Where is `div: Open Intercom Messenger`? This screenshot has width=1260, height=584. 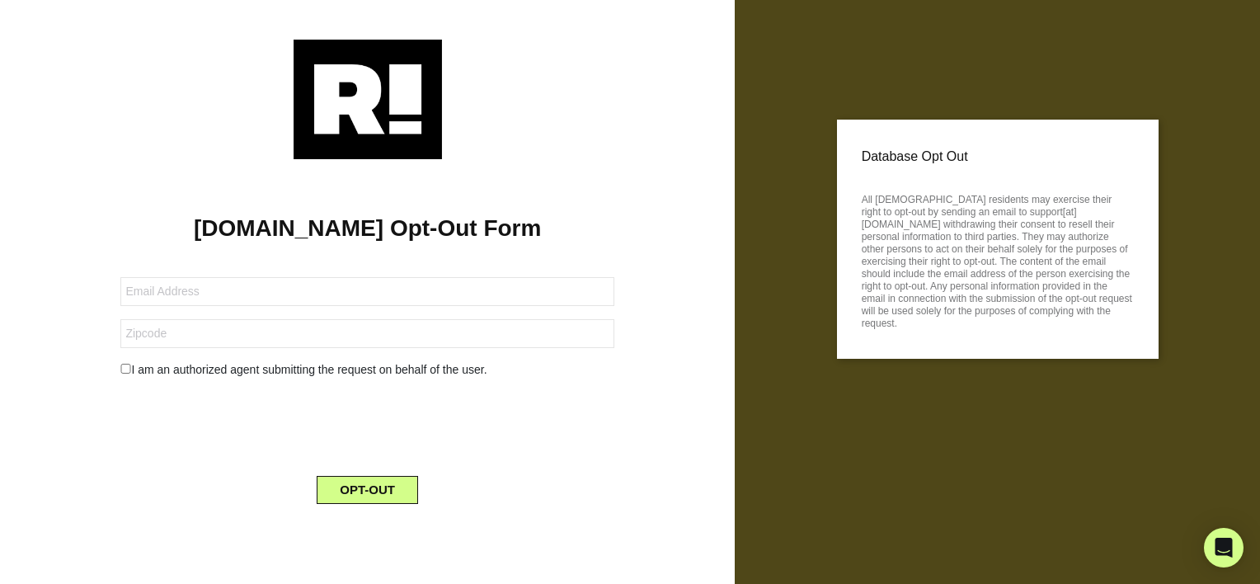 div: Open Intercom Messenger is located at coordinates (1223, 547).